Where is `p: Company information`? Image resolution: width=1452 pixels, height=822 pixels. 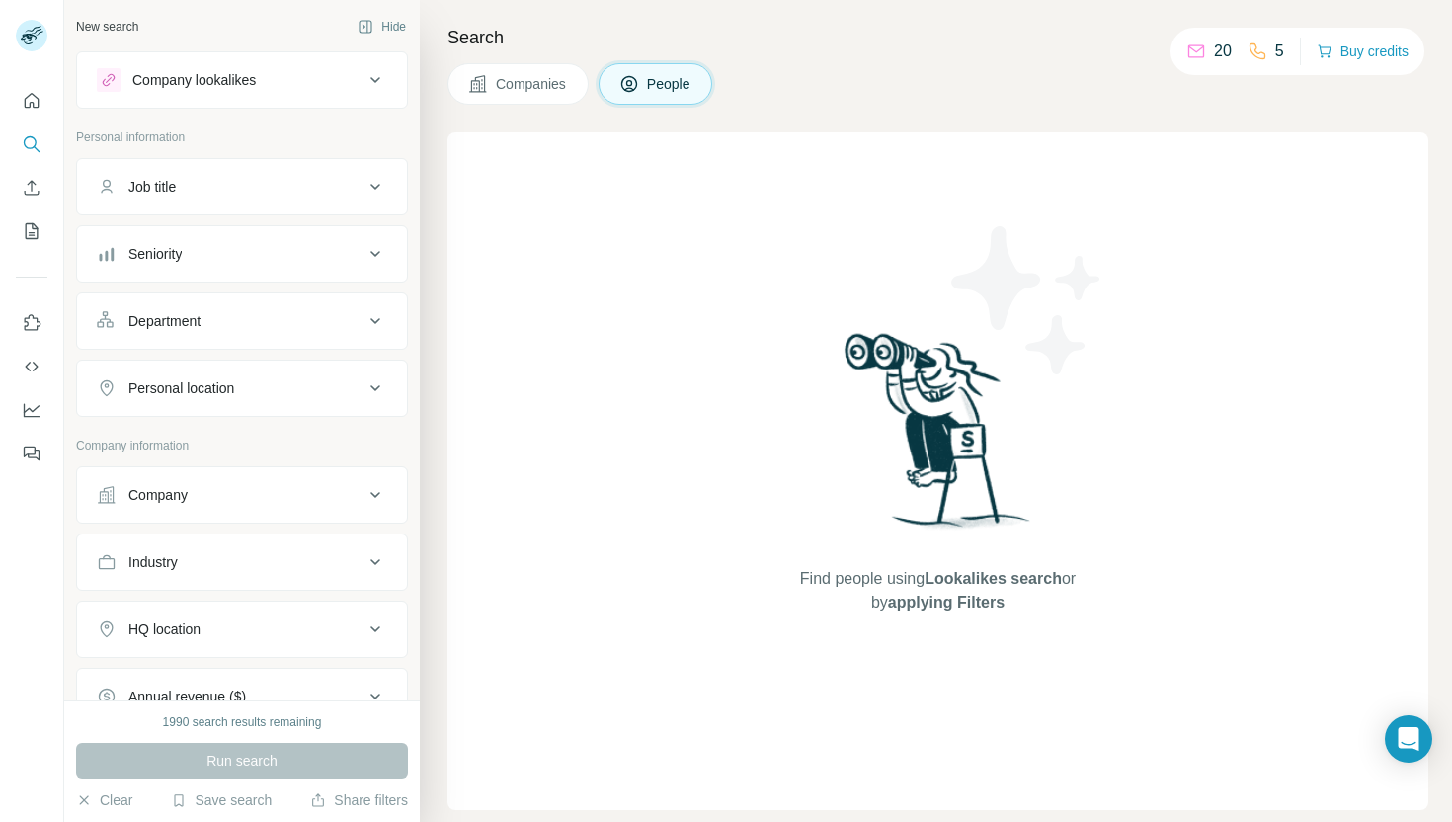 p: Company information is located at coordinates (242, 445).